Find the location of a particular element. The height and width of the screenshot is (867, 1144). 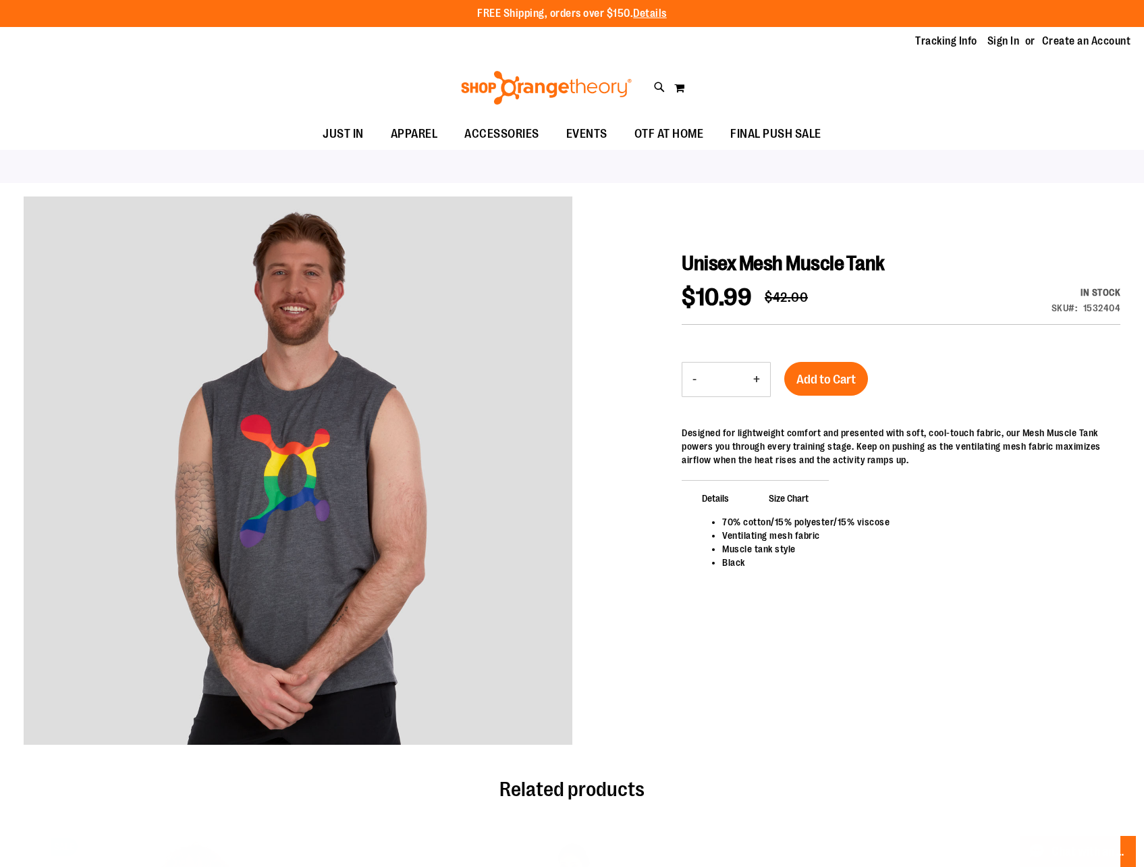

span: ACCESSORIES is located at coordinates (502, 134).